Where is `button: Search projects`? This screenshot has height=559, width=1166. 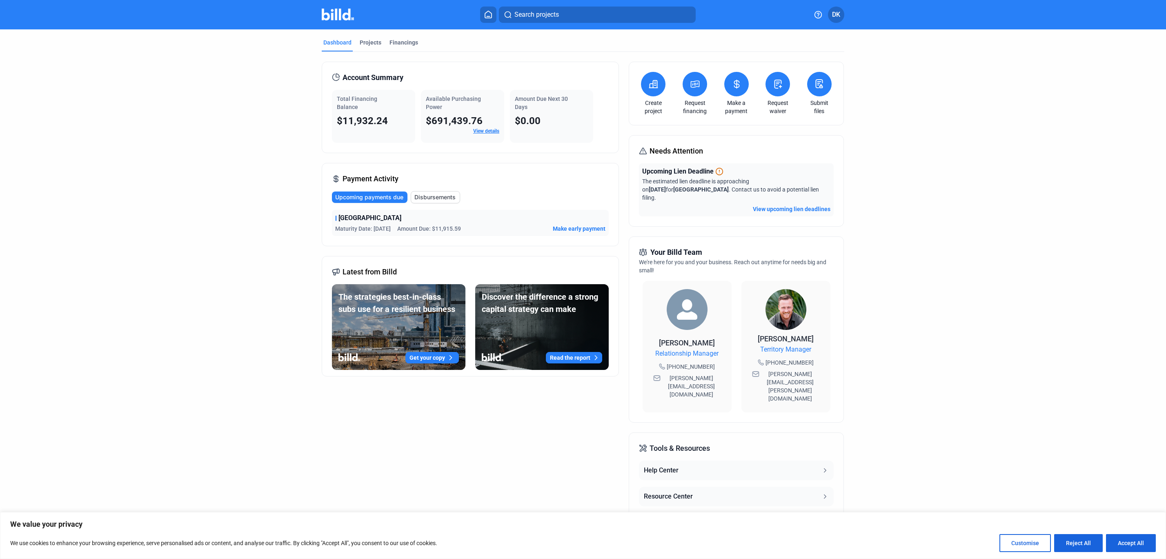 button: Search projects is located at coordinates (597, 15).